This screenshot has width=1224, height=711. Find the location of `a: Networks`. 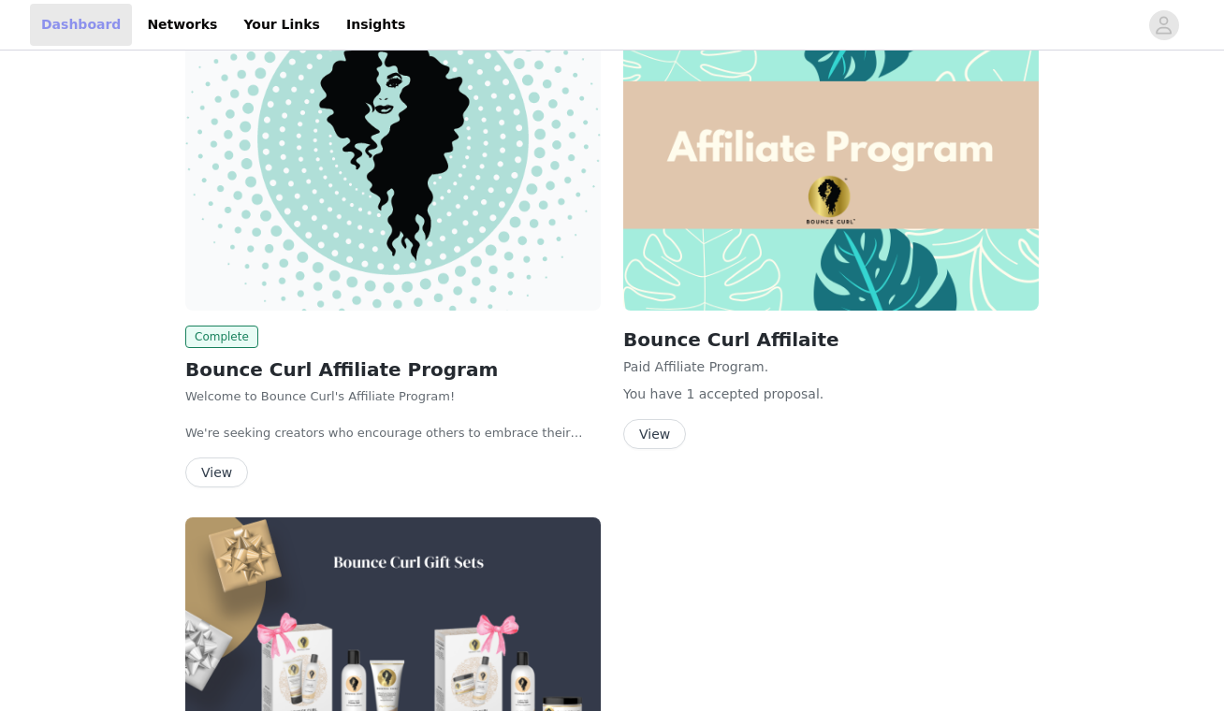

a: Networks is located at coordinates (182, 24).